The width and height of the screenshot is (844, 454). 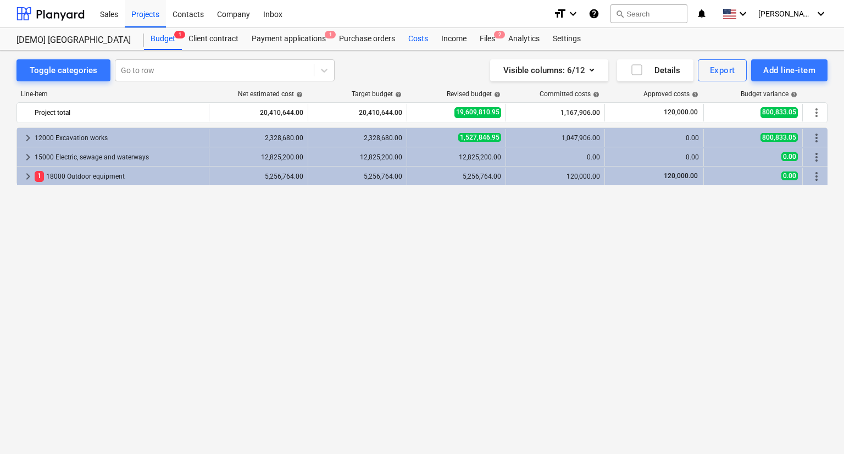 I want to click on div: 15000 Electric, sewage and waterways, so click(x=119, y=157).